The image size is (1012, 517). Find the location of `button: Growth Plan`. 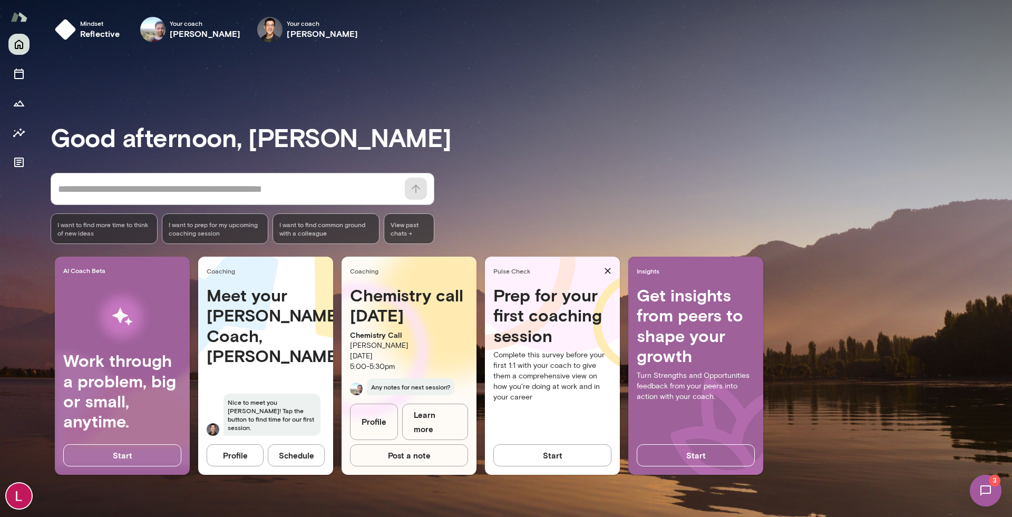

button: Growth Plan is located at coordinates (19, 103).